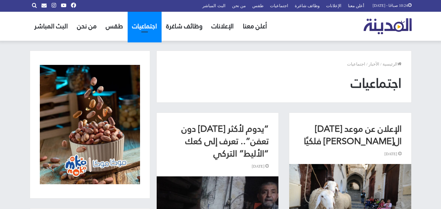 This screenshot has width=441, height=209. What do you see at coordinates (145, 26) in the screenshot?
I see `a: اجتماعيات` at bounding box center [145, 26].